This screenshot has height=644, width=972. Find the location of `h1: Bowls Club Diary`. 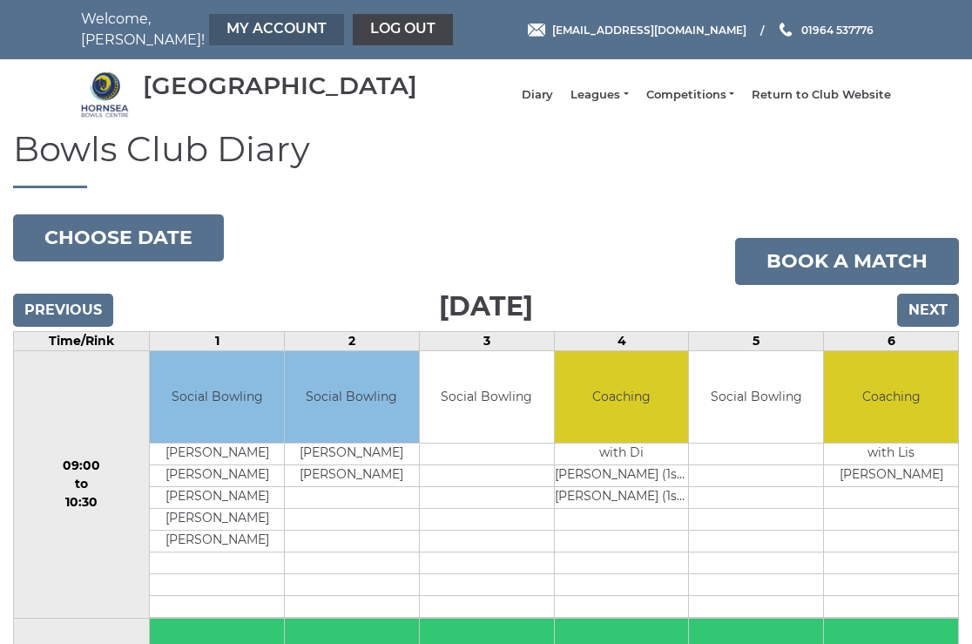

h1: Bowls Club Diary is located at coordinates (486, 158).